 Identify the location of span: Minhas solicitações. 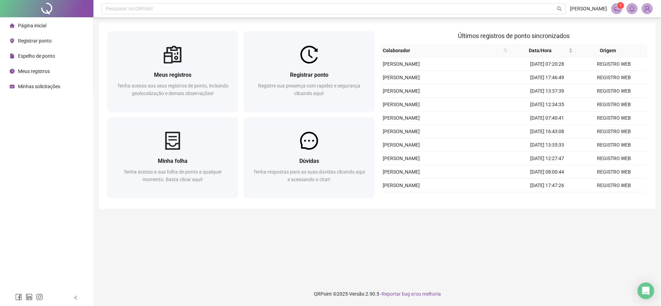
(39, 87).